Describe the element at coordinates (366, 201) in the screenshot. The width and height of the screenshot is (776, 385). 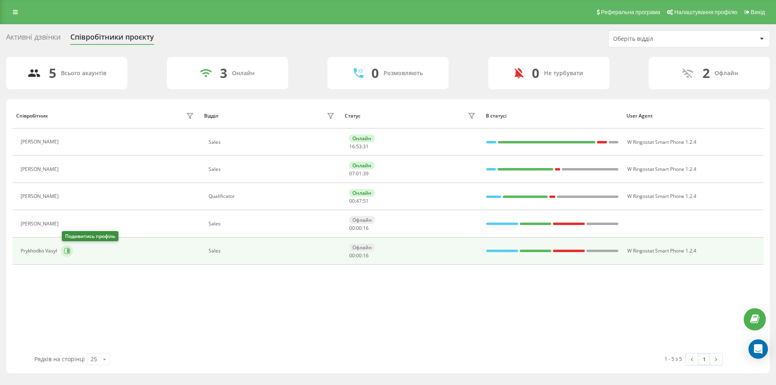
I see `span: 51` at that location.